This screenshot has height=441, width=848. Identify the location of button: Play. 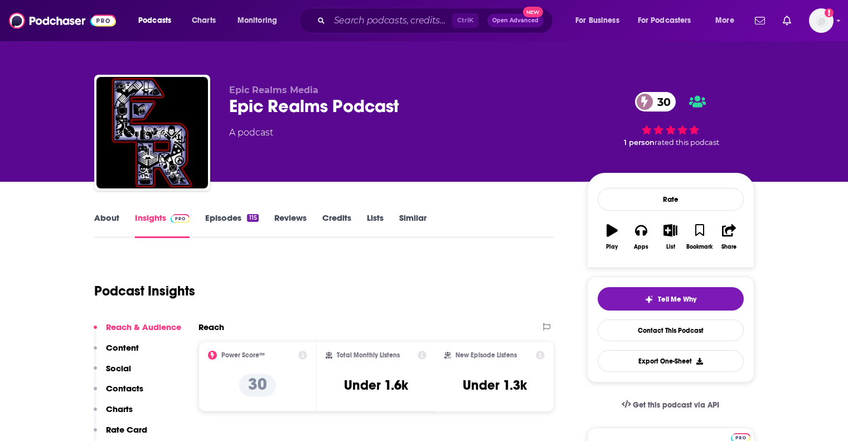
(612, 237).